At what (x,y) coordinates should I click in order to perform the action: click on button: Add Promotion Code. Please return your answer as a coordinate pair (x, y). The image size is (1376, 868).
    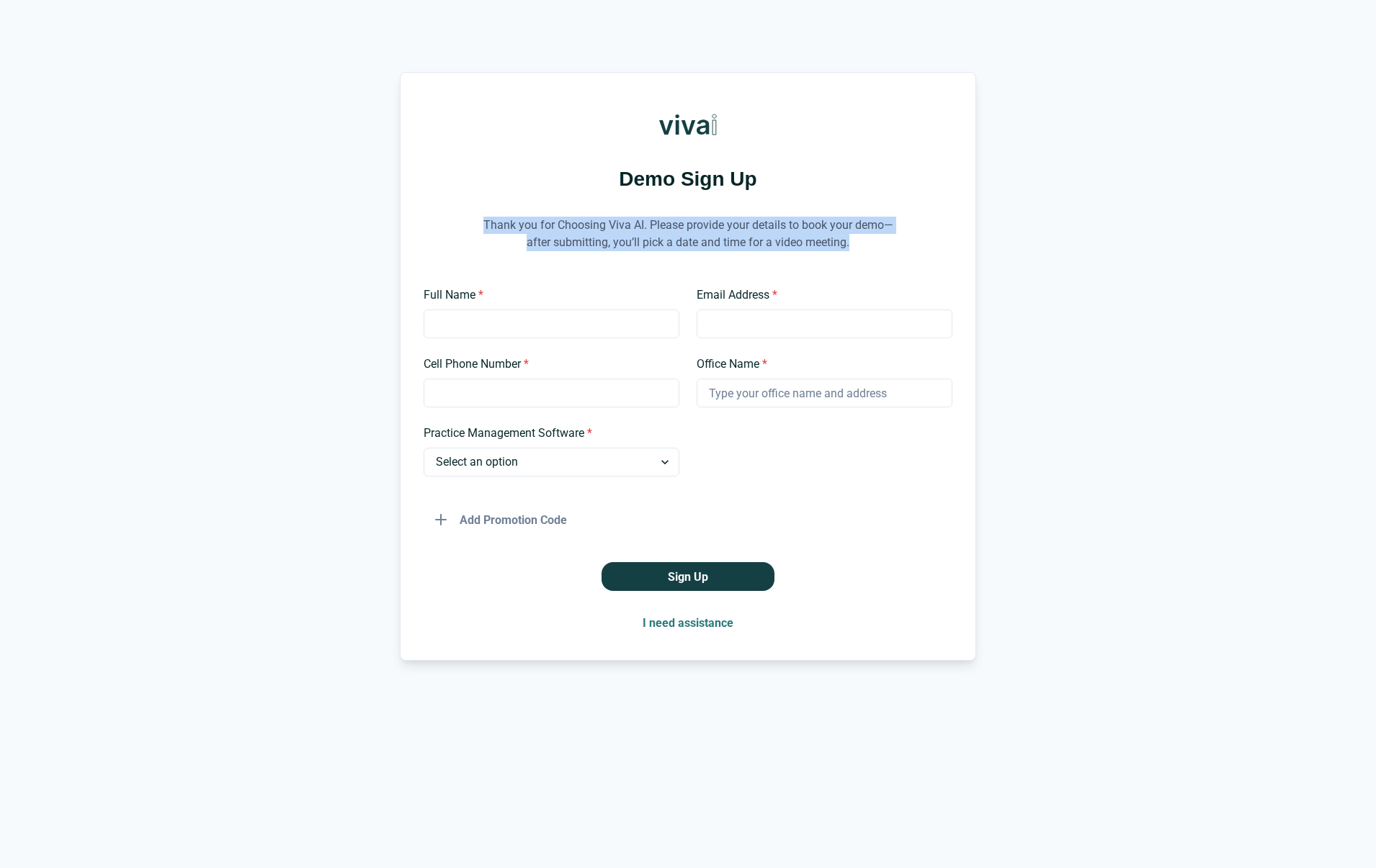
    Looking at the image, I should click on (500, 520).